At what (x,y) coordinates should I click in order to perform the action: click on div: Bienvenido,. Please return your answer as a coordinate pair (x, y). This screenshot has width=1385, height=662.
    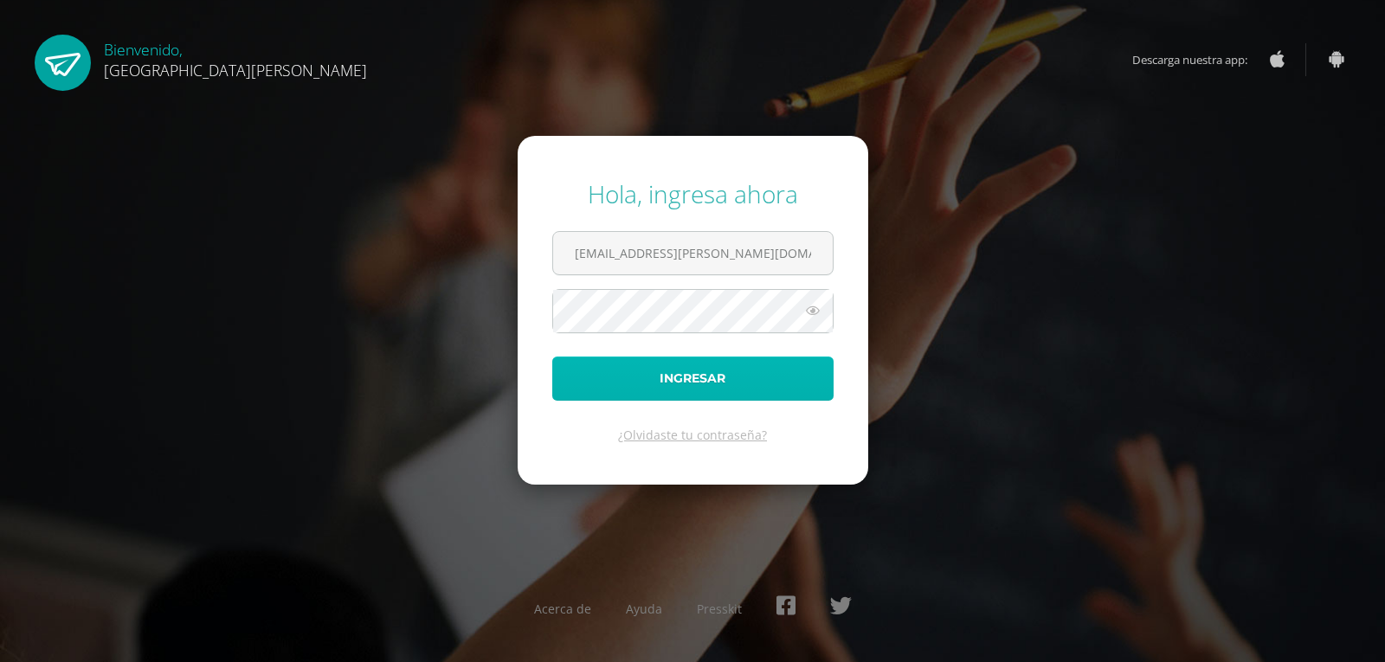
    Looking at the image, I should click on (235, 57).